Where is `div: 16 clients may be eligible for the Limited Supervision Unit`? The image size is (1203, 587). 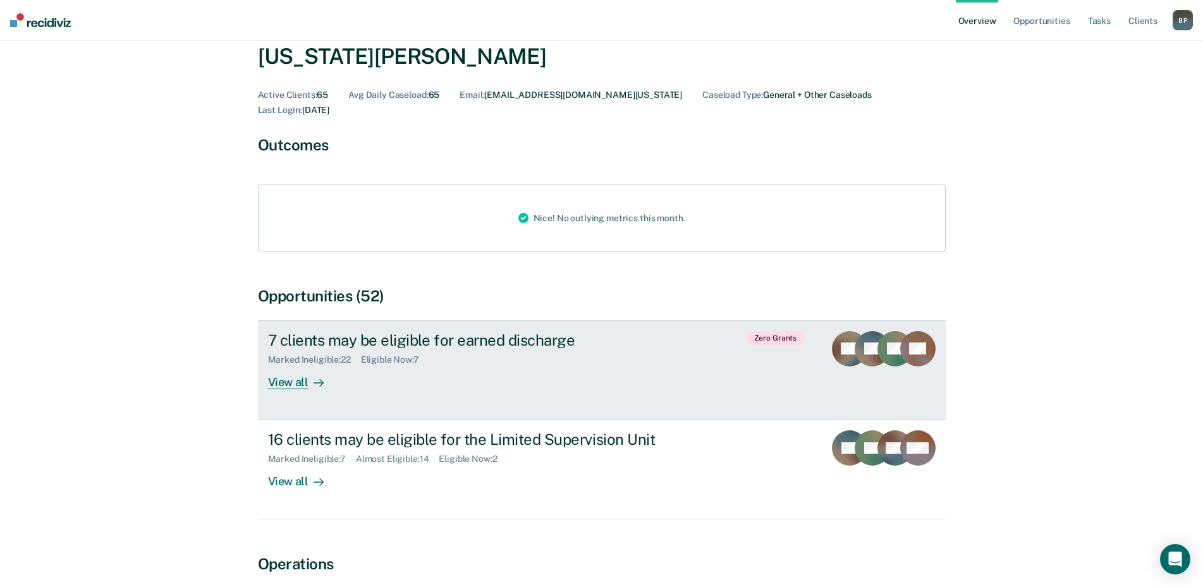 div: 16 clients may be eligible for the Limited Supervision Unit is located at coordinates (490, 439).